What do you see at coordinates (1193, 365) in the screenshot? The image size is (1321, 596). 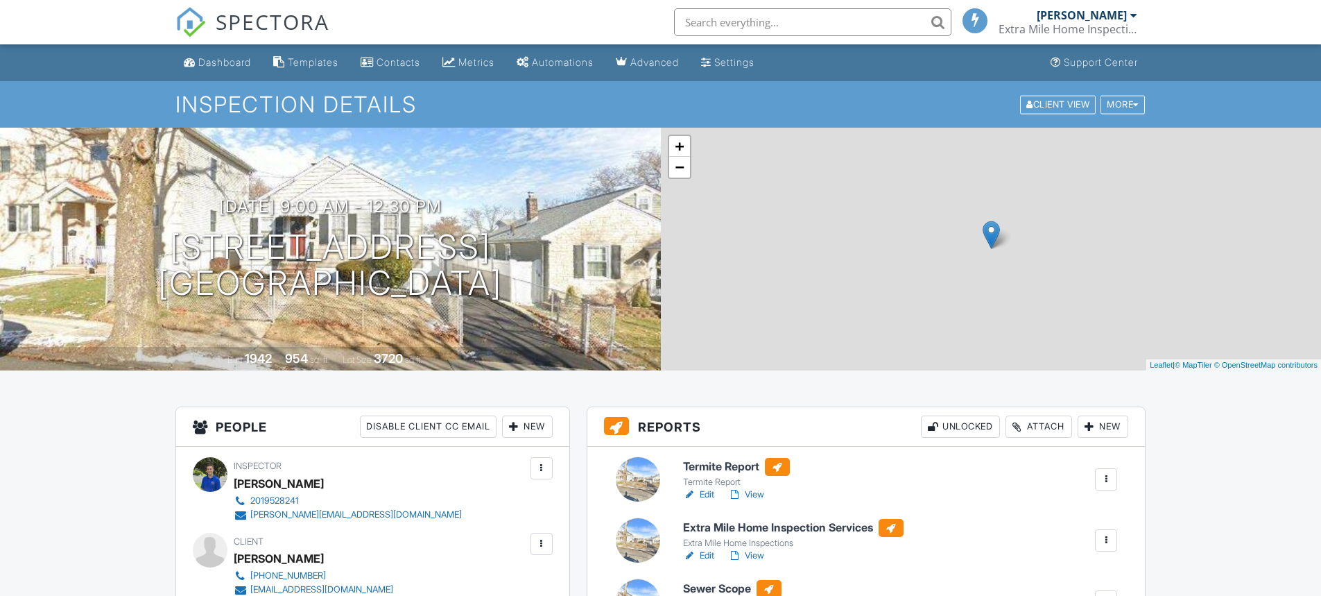 I see `a: © MapTiler` at bounding box center [1193, 365].